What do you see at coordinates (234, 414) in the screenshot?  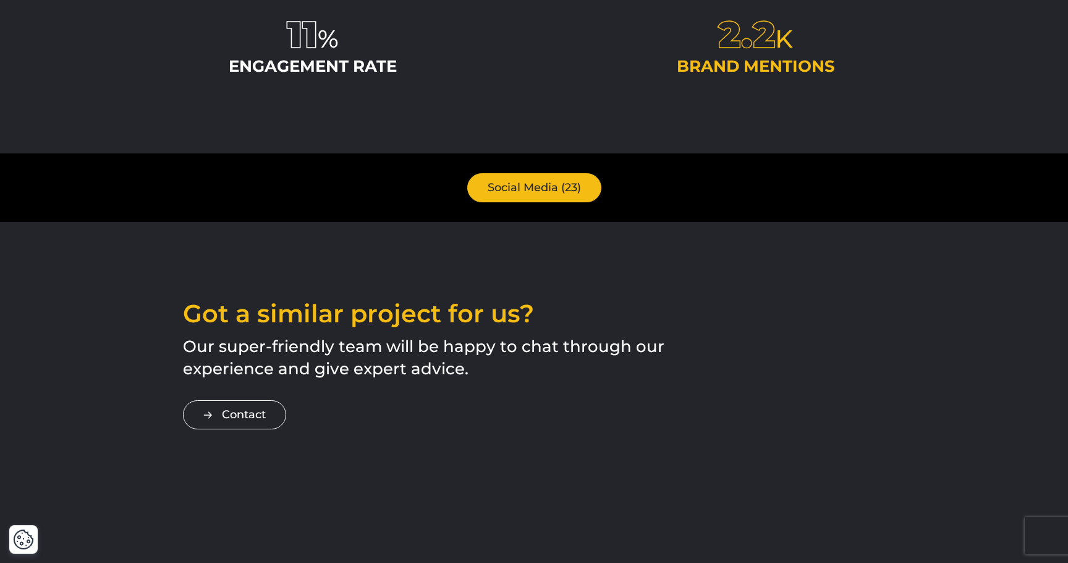 I see `a: Contact` at bounding box center [234, 414].